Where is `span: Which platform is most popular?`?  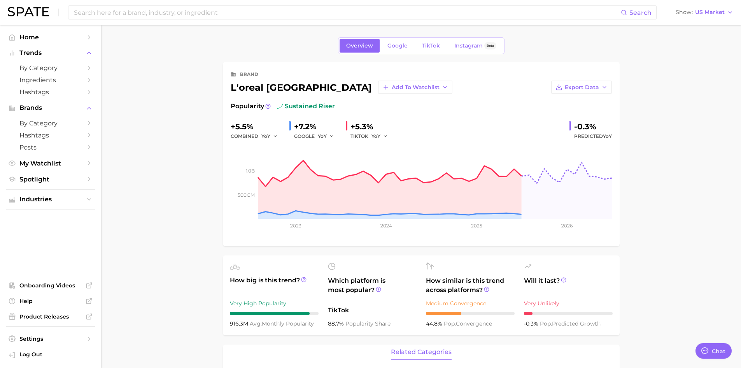 span: Which platform is most popular? is located at coordinates (372, 289).